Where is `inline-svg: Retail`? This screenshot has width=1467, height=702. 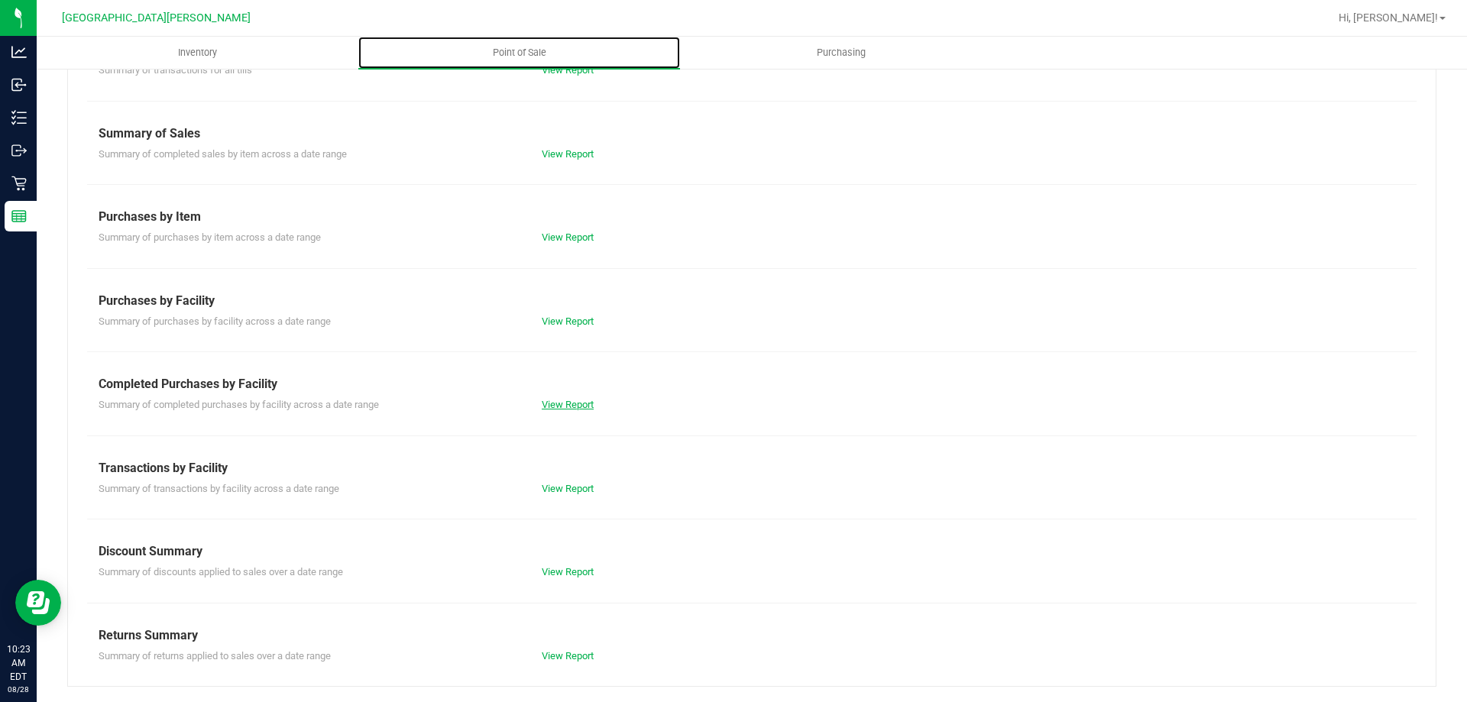
inline-svg: Retail is located at coordinates (19, 183).